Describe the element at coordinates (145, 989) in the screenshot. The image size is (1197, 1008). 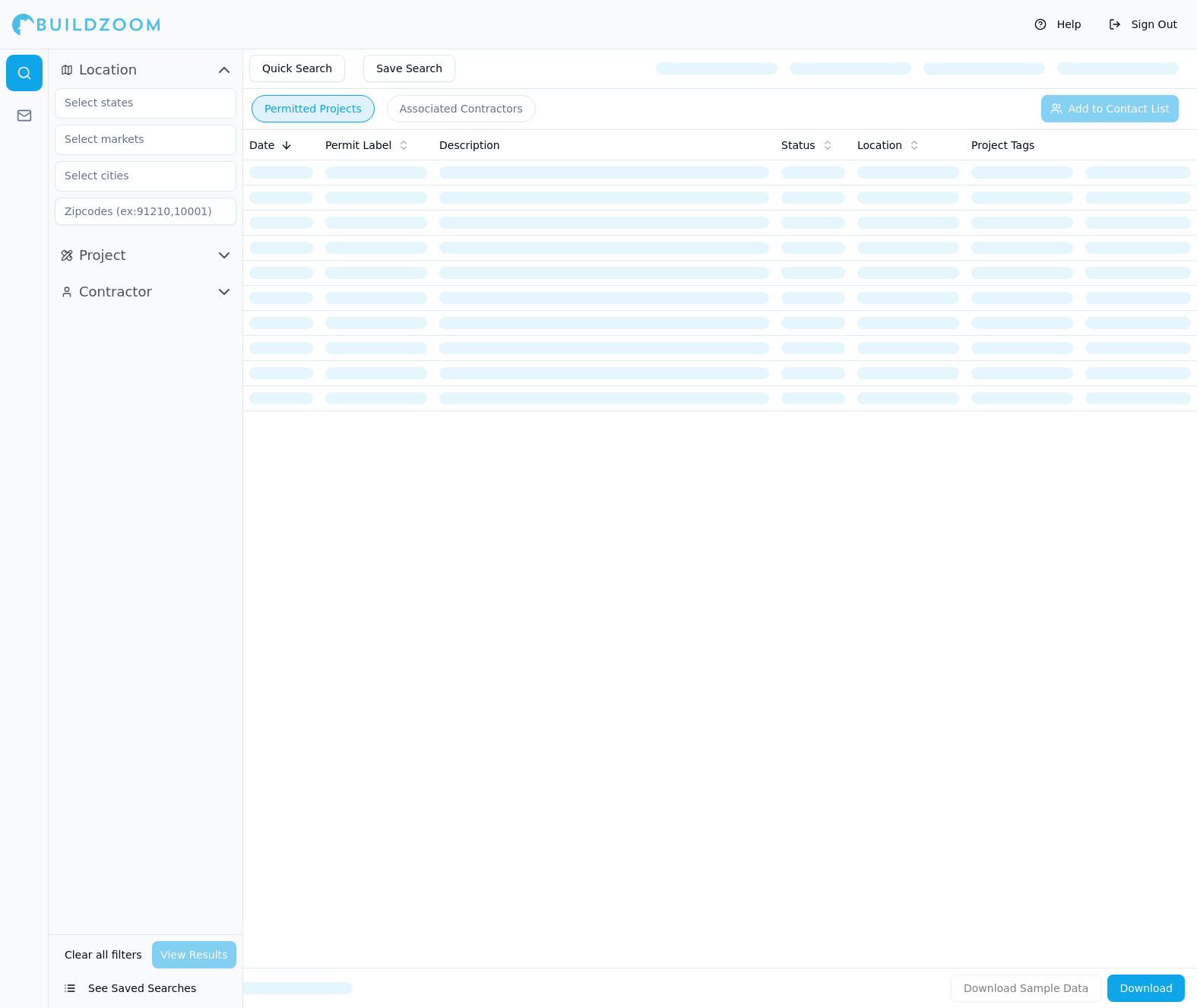
I see `button: See Saved Searches` at that location.